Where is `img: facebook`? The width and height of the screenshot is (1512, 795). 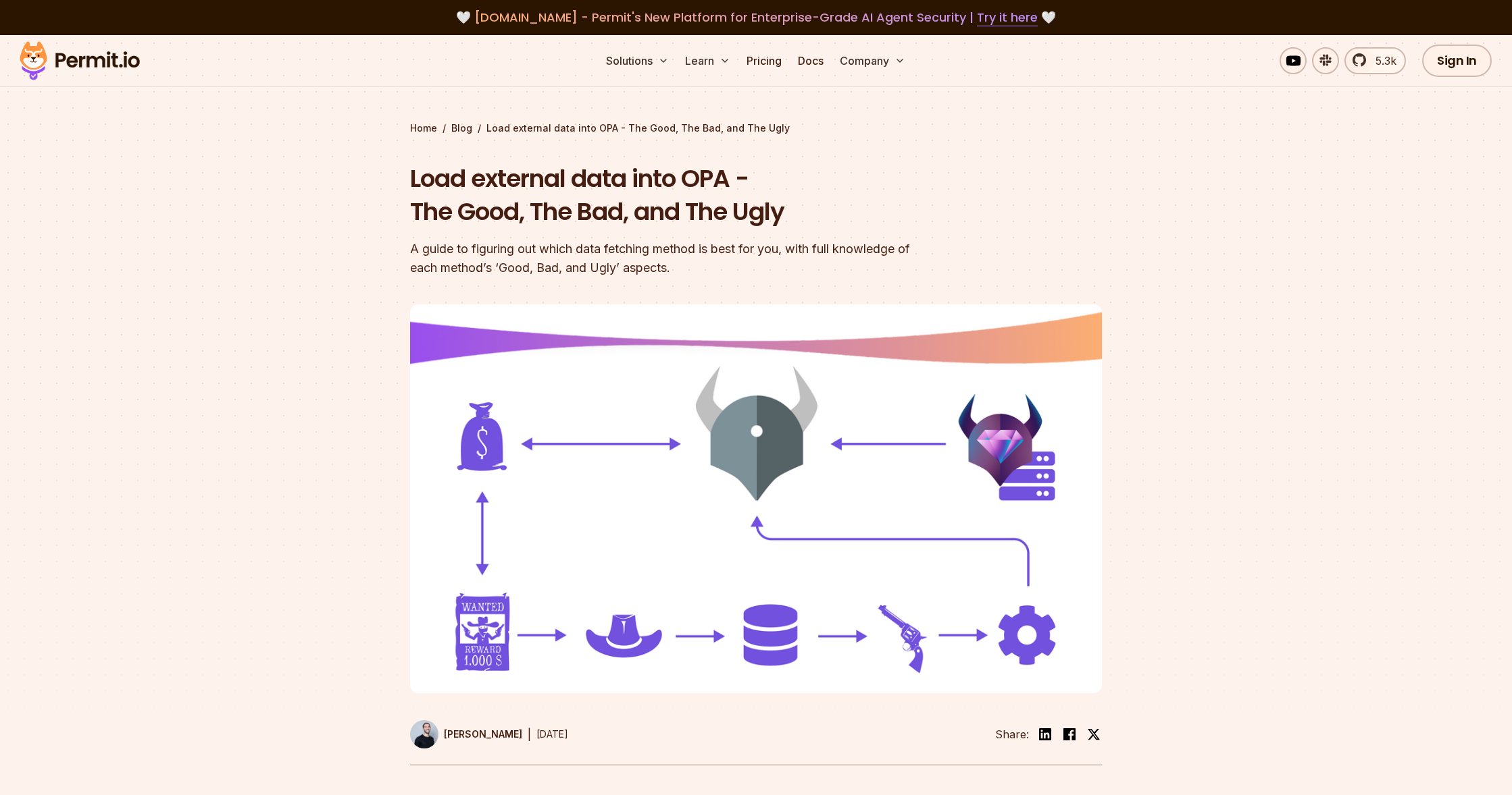
img: facebook is located at coordinates (1069, 735).